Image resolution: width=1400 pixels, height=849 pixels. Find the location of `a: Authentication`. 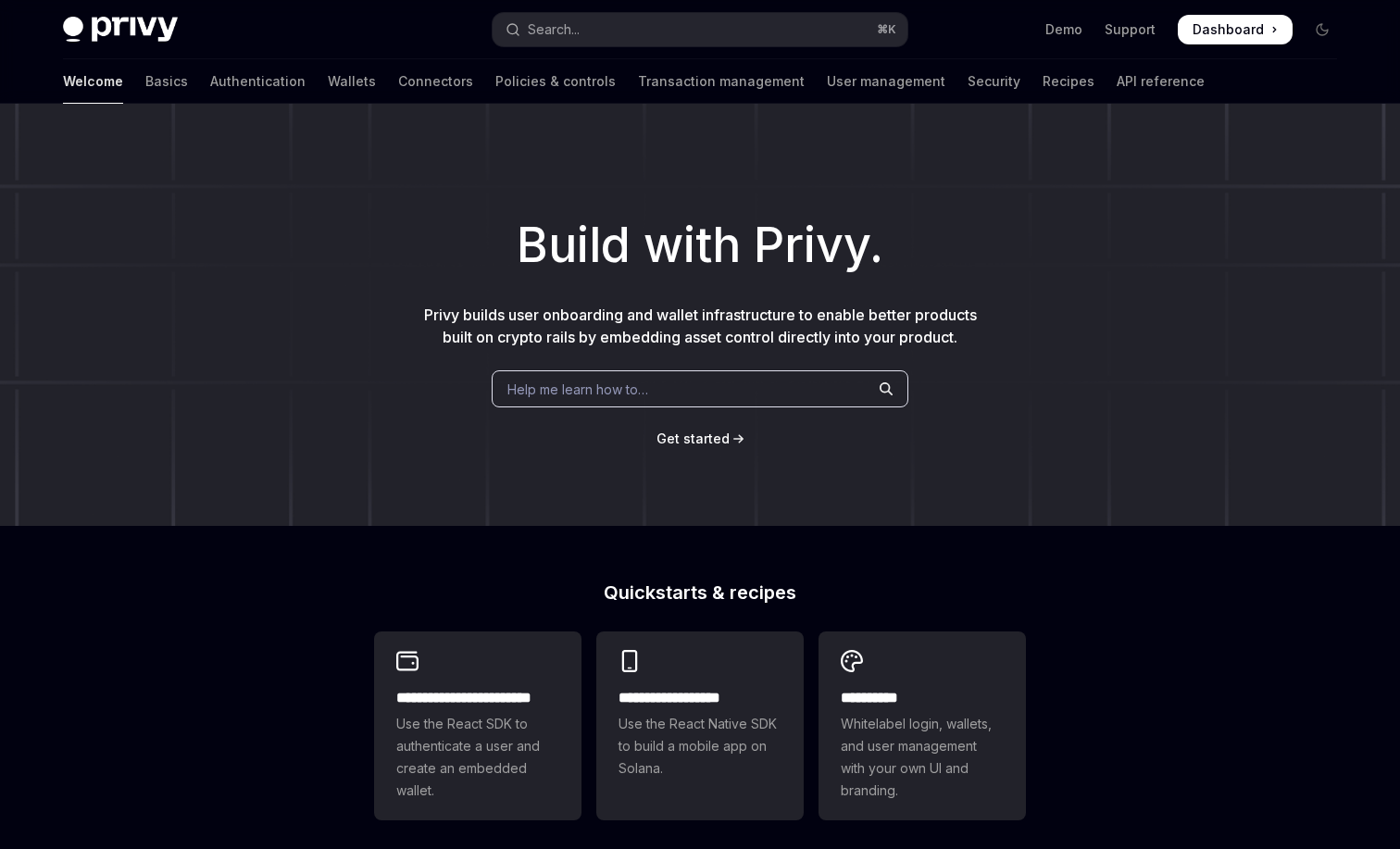

a: Authentication is located at coordinates (257, 82).